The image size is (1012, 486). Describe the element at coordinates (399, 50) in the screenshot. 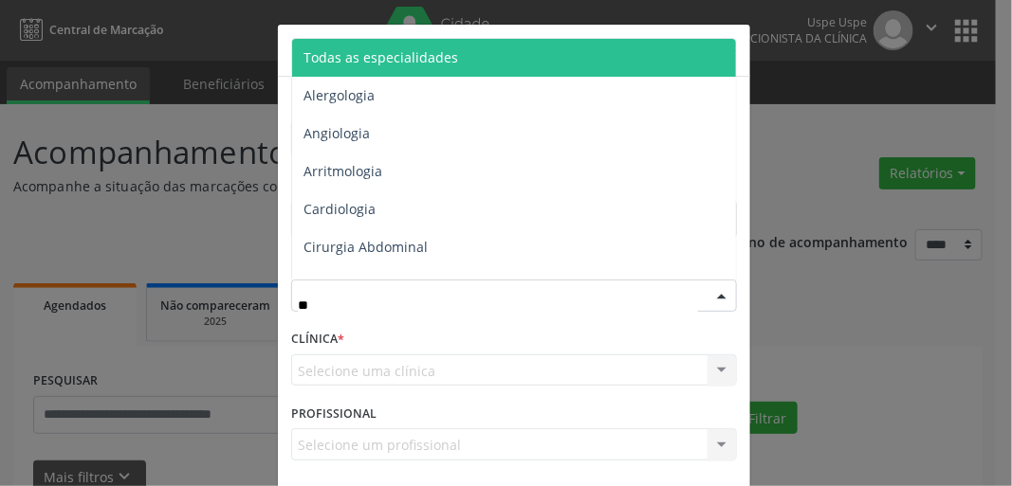

I see `h5: Relatório de agendamentos` at that location.